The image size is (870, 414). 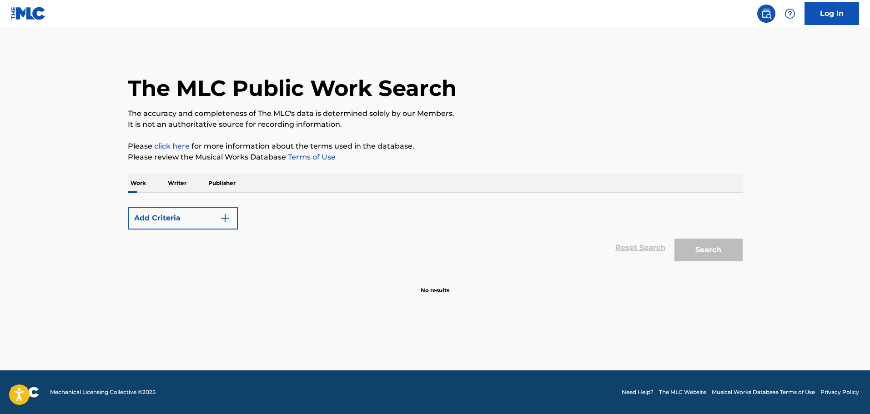 What do you see at coordinates (790, 14) in the screenshot?
I see `div: Help` at bounding box center [790, 14].